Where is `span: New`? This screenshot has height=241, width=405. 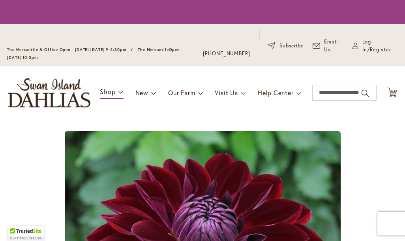
span: New is located at coordinates (142, 92).